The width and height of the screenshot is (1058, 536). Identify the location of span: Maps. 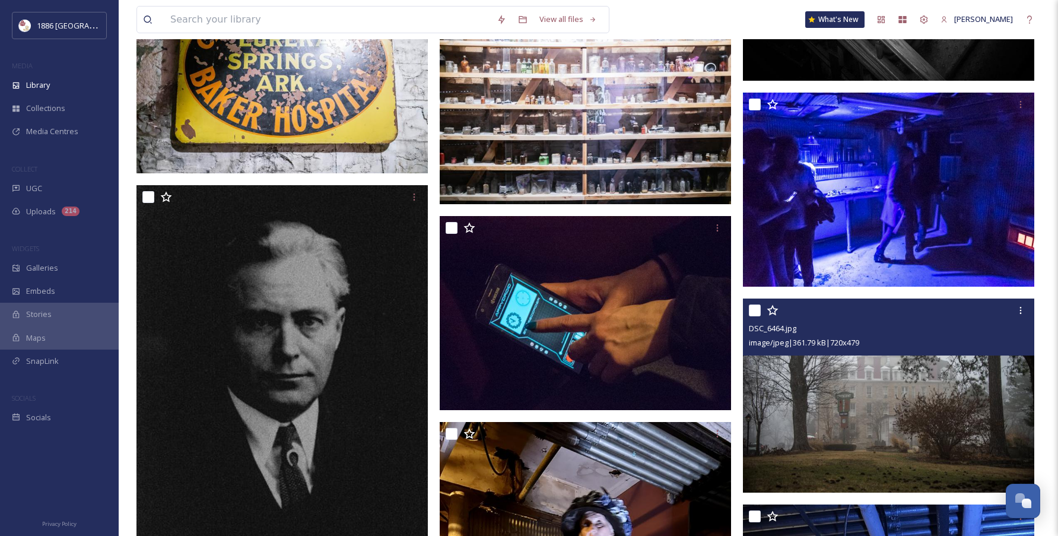
(36, 338).